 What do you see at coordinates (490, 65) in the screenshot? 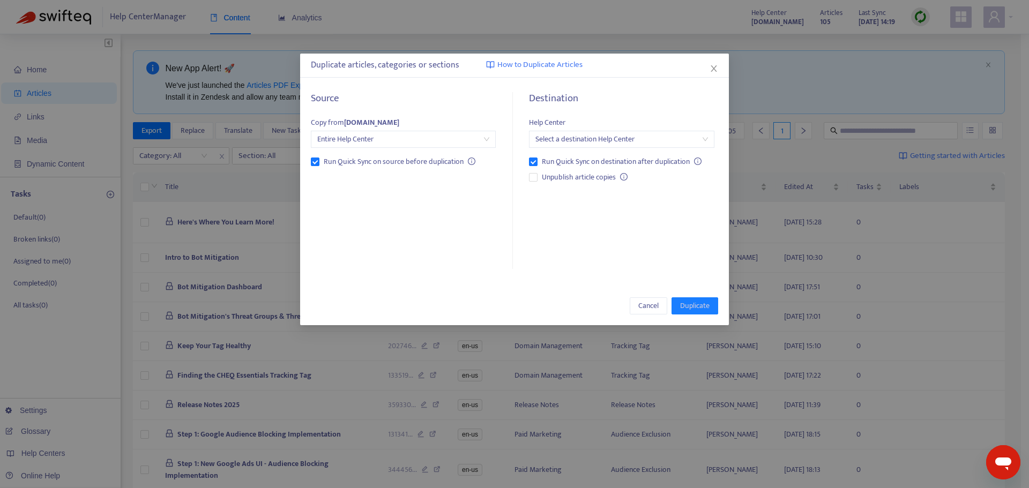
I see `img: image-link` at bounding box center [490, 65].